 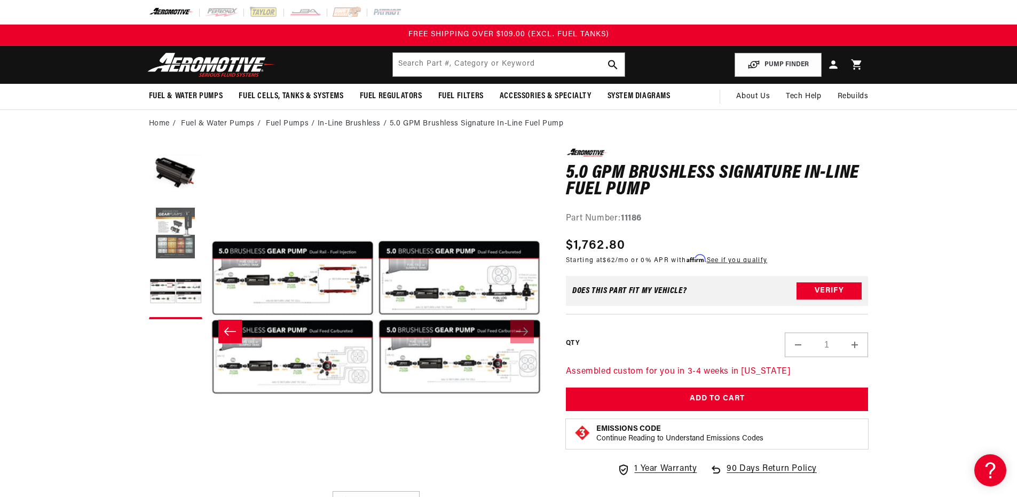 What do you see at coordinates (680, 439) in the screenshot?
I see `p: Continue Reading to Understand Emissions Codes` at bounding box center [680, 439].